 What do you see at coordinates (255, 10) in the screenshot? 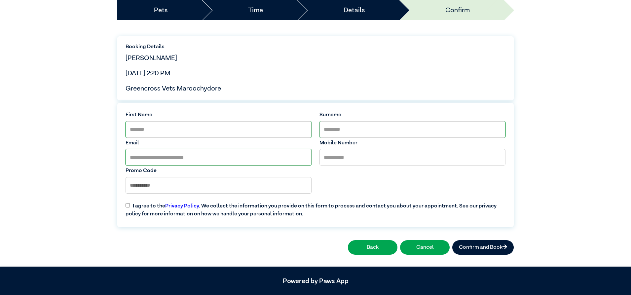
I see `a: Time` at bounding box center [255, 10].